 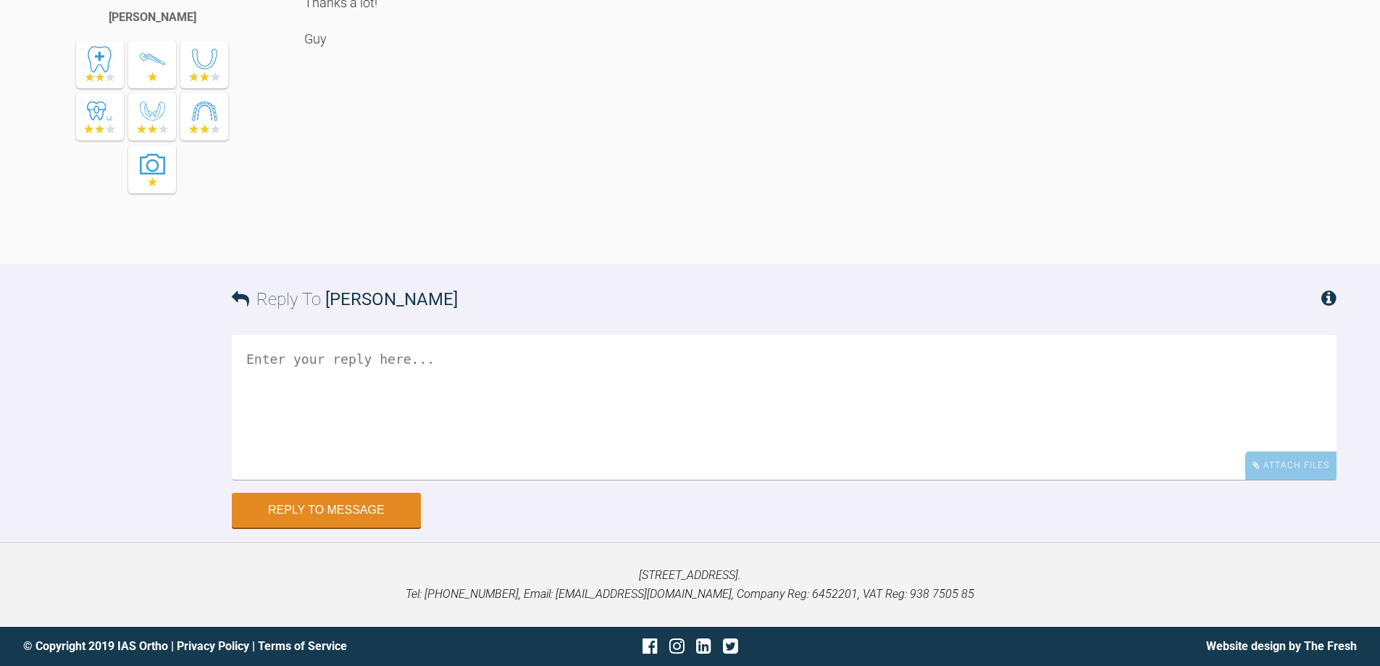 I want to click on button: Reply to Message, so click(x=326, y=510).